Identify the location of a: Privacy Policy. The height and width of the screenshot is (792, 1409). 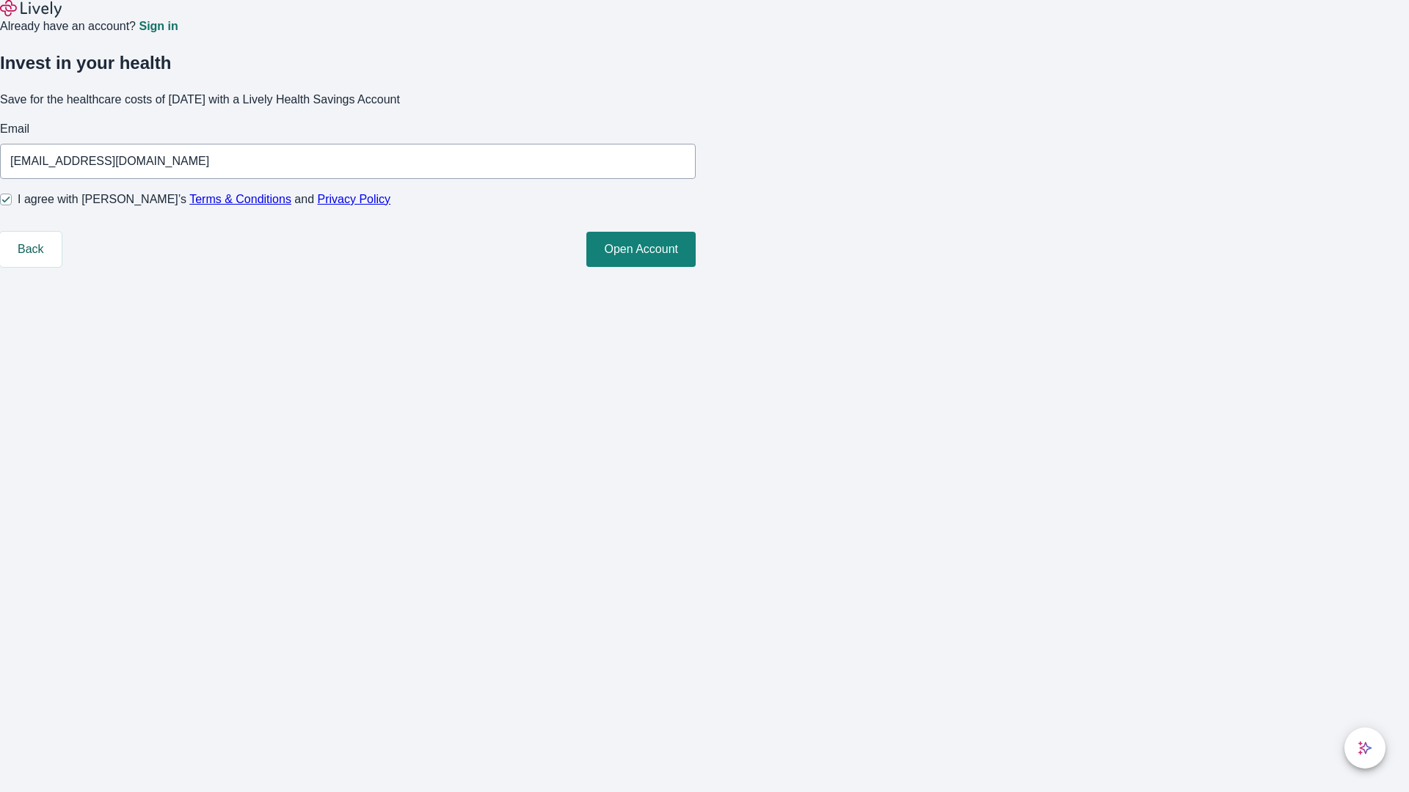
(354, 199).